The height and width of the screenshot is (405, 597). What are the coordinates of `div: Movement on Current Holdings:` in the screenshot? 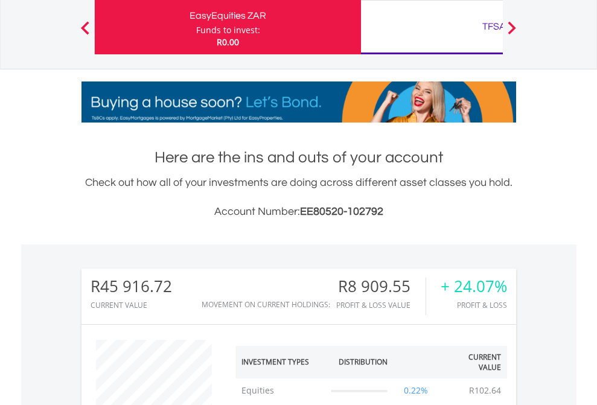 It's located at (265, 304).